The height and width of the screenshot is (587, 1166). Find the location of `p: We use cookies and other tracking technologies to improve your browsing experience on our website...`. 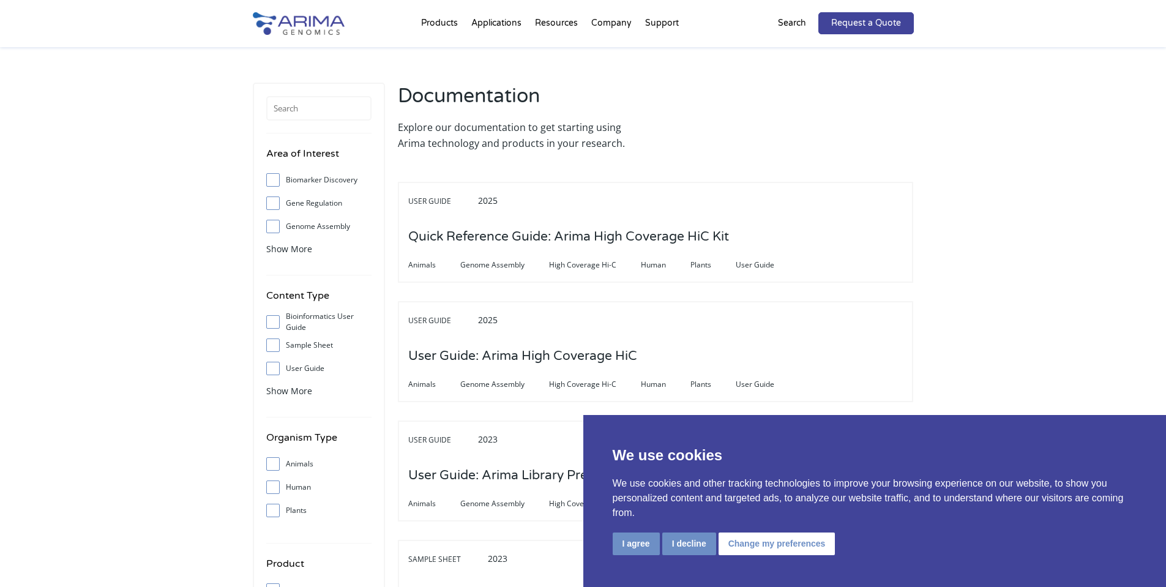

p: We use cookies and other tracking technologies to improve your browsing experience on our website... is located at coordinates (874, 498).